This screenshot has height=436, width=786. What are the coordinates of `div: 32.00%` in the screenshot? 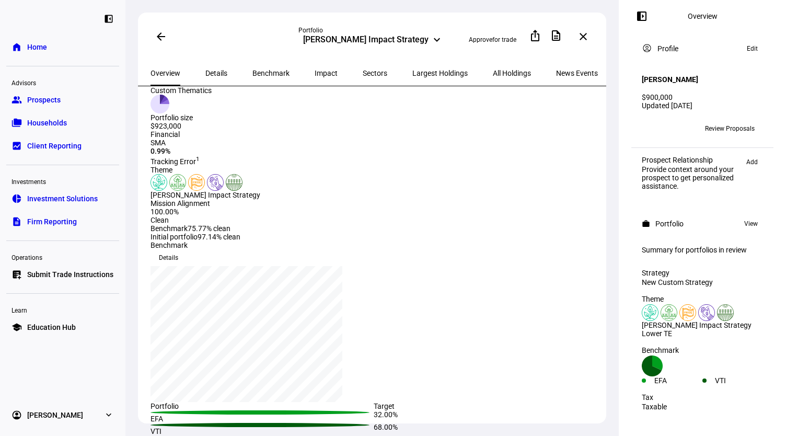 It's located at (485, 417).